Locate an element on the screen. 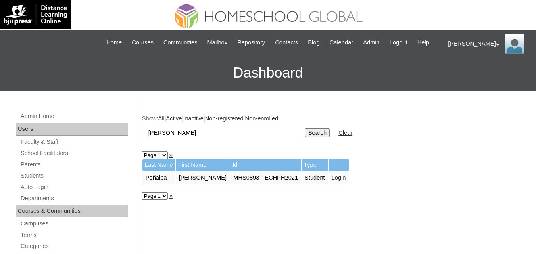 The image size is (536, 254). a: Categories is located at coordinates (74, 246).